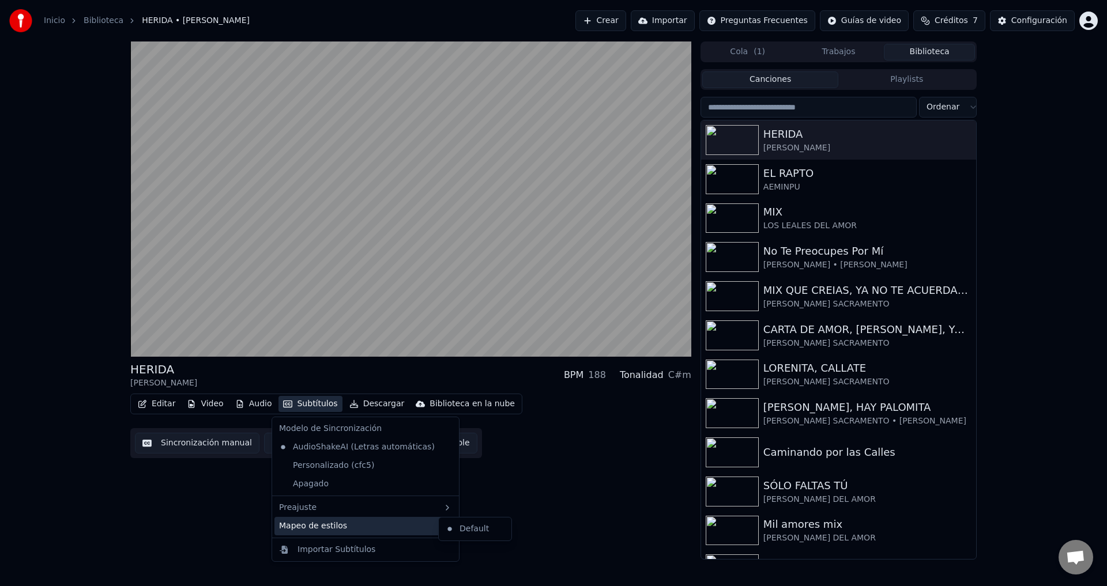  Describe the element at coordinates (951, 21) in the screenshot. I see `span: Créditos` at that location.